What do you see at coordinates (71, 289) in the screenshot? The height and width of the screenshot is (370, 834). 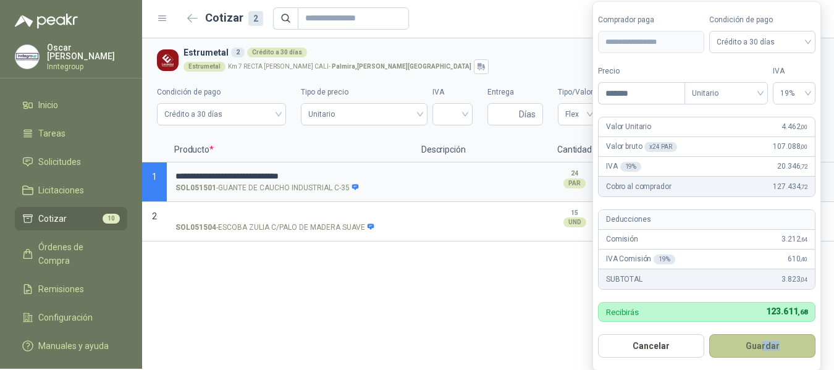 I see `a: Remisiones` at bounding box center [71, 289].